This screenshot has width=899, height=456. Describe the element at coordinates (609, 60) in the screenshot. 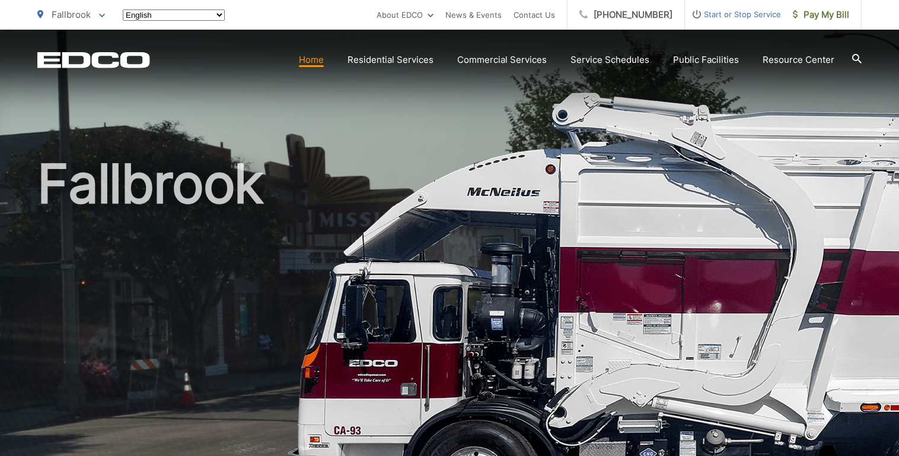

I see `a: Service Schedules` at that location.